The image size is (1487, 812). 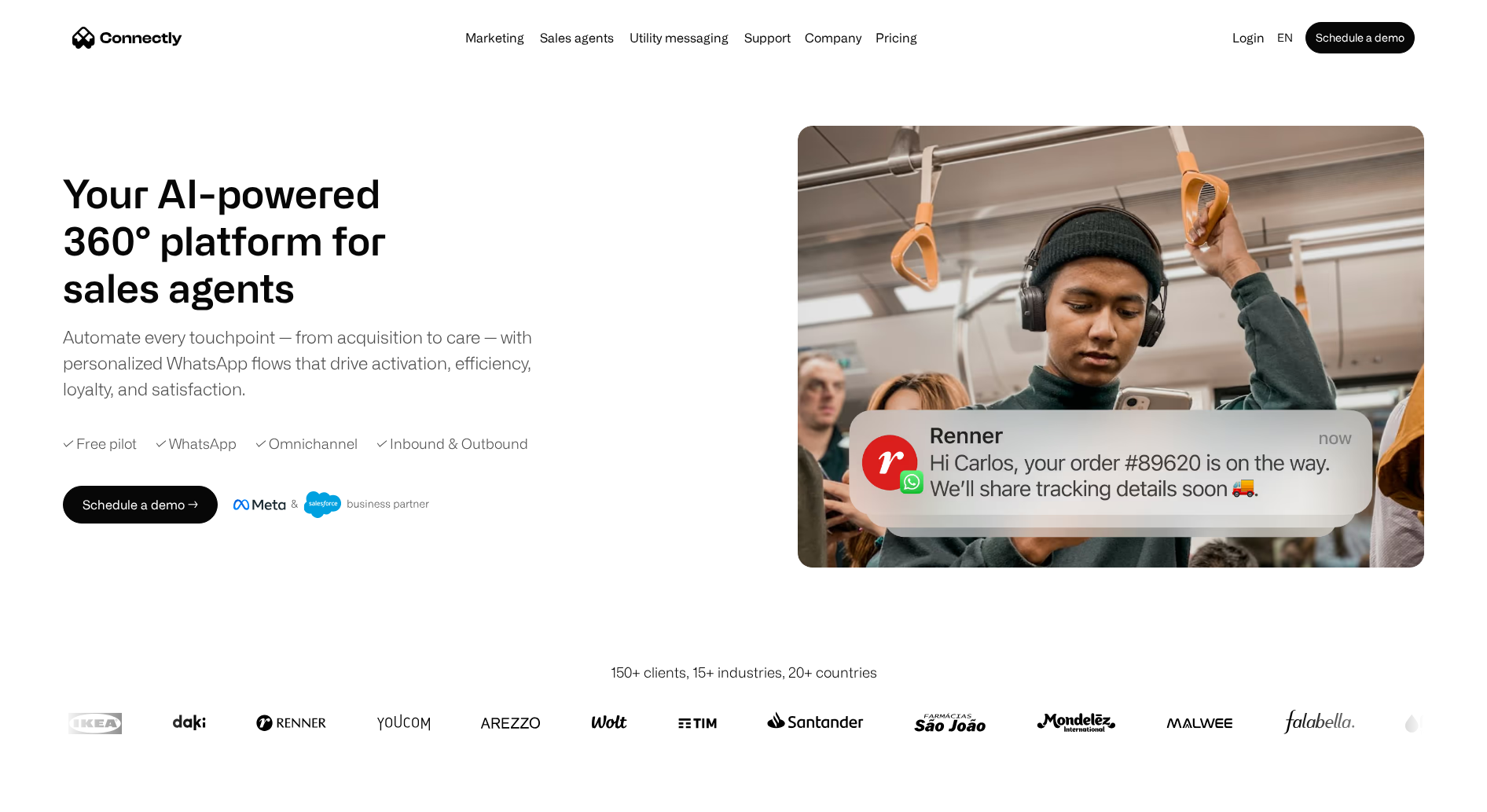 I want to click on a: Pricing, so click(x=896, y=38).